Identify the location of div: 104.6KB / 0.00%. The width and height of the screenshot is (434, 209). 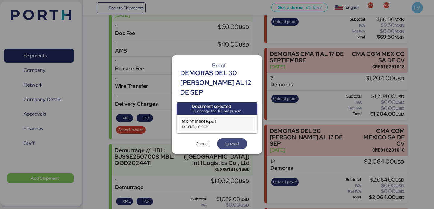
(211, 127).